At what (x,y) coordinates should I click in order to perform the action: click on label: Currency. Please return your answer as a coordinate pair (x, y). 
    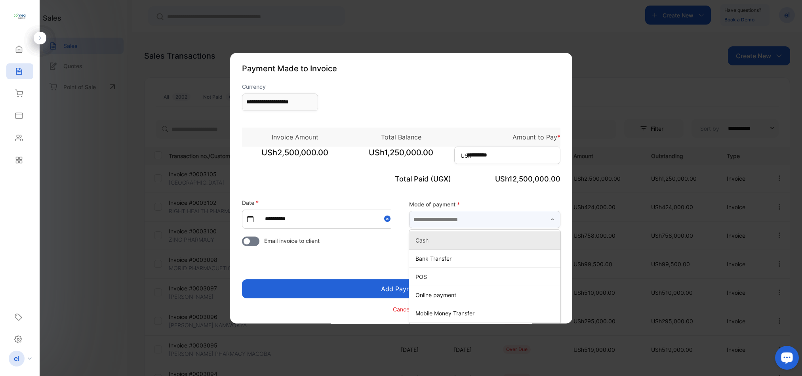
    Looking at the image, I should click on (280, 86).